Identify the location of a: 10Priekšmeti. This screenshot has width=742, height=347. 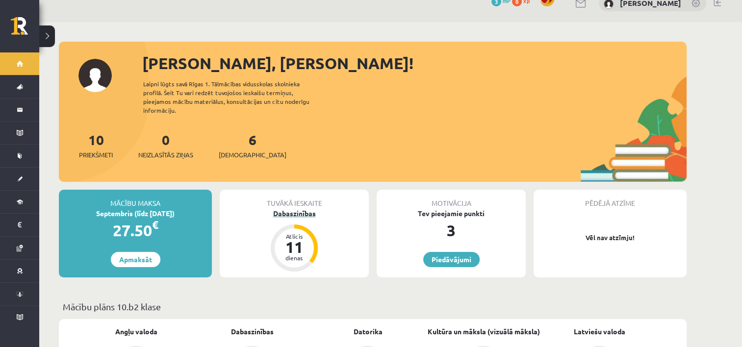
(96, 145).